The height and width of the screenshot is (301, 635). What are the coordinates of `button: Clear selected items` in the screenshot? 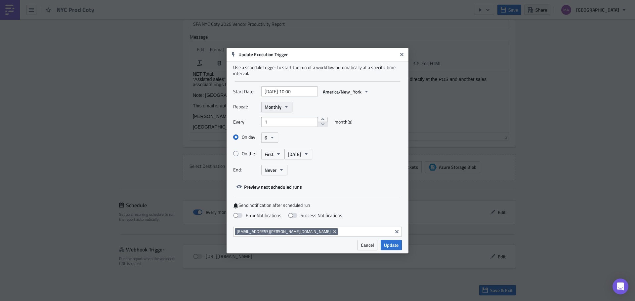 It's located at (397, 232).